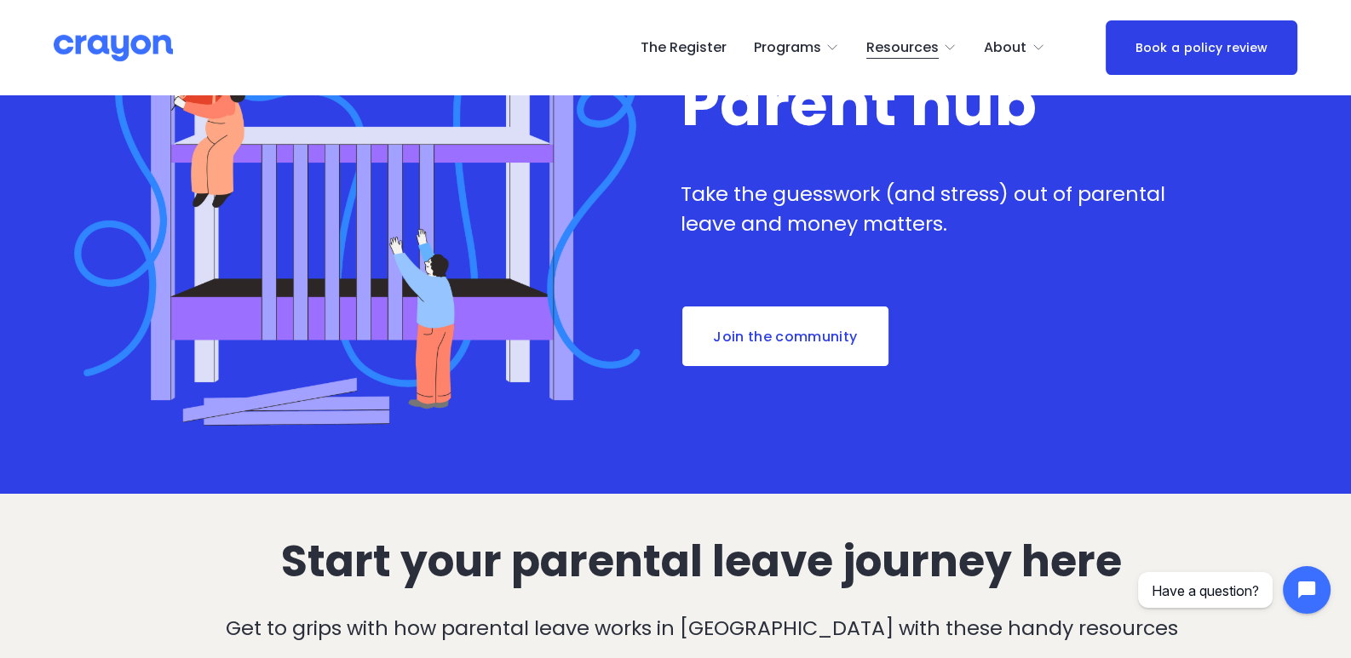 The width and height of the screenshot is (1351, 658). What do you see at coordinates (702, 562) in the screenshot?
I see `h2: Start your parental leave journey here` at bounding box center [702, 562].